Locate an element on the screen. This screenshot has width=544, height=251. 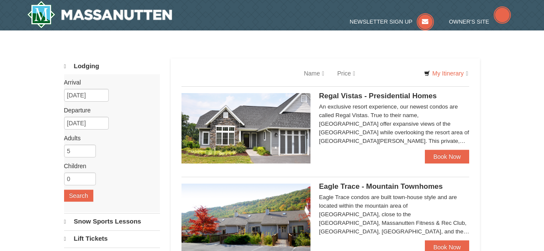
span: Eagle Trace - Mountain Townhomes is located at coordinates (381, 187).